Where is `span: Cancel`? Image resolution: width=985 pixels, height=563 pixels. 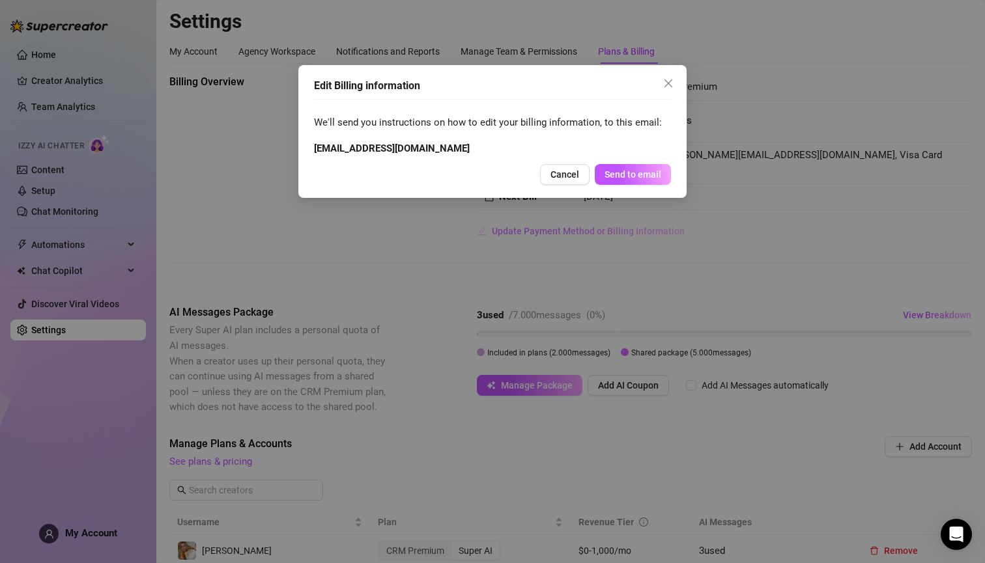
span: Cancel is located at coordinates (565, 175).